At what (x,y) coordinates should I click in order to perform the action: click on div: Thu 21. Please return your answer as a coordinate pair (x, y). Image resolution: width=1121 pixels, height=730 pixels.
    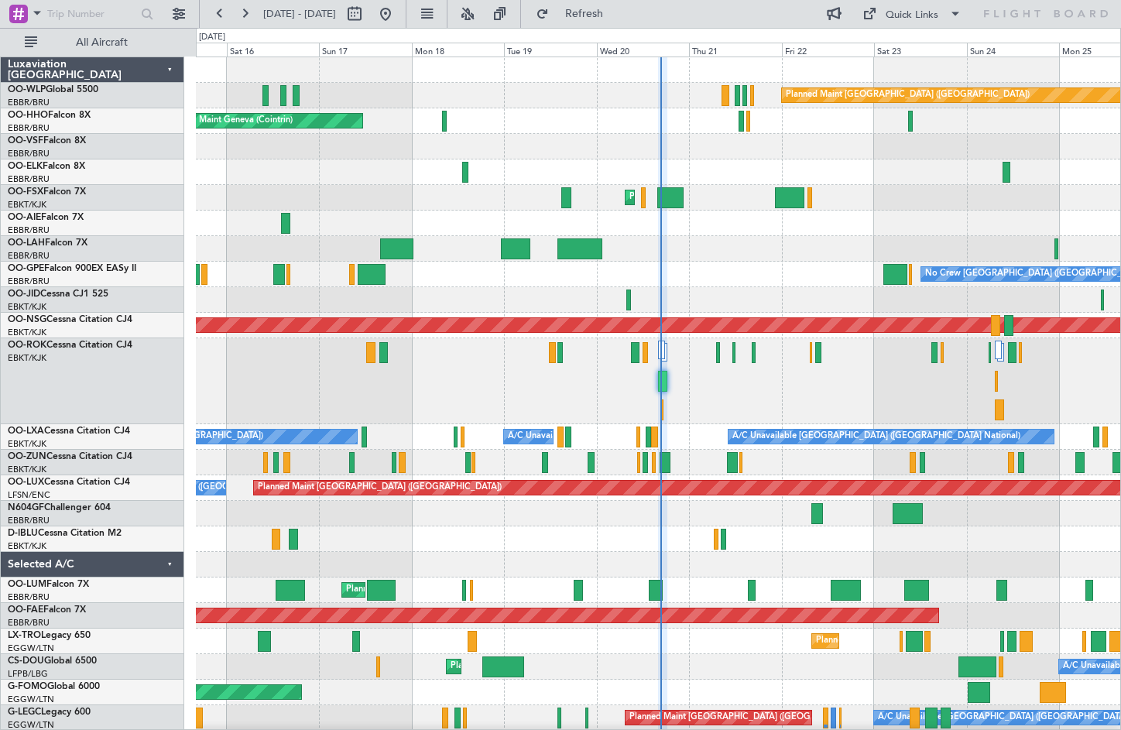
    Looking at the image, I should click on (734, 50).